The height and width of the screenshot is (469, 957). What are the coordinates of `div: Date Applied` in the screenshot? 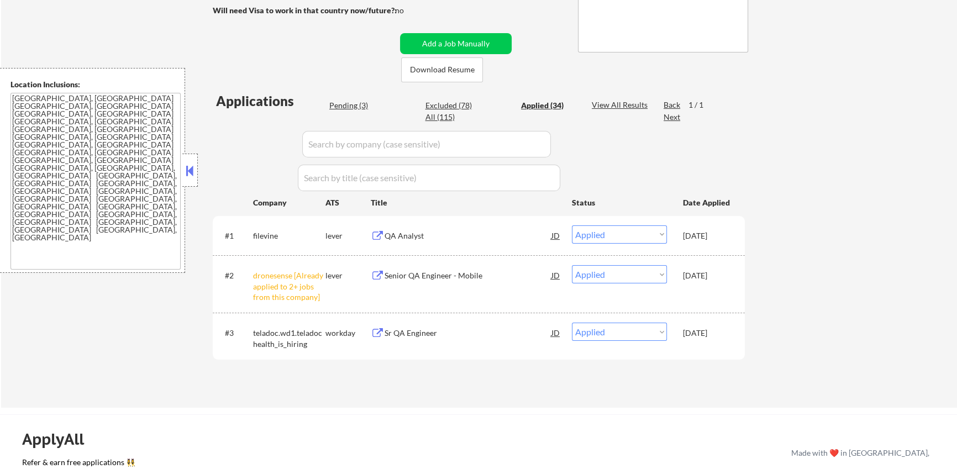 It's located at (707, 203).